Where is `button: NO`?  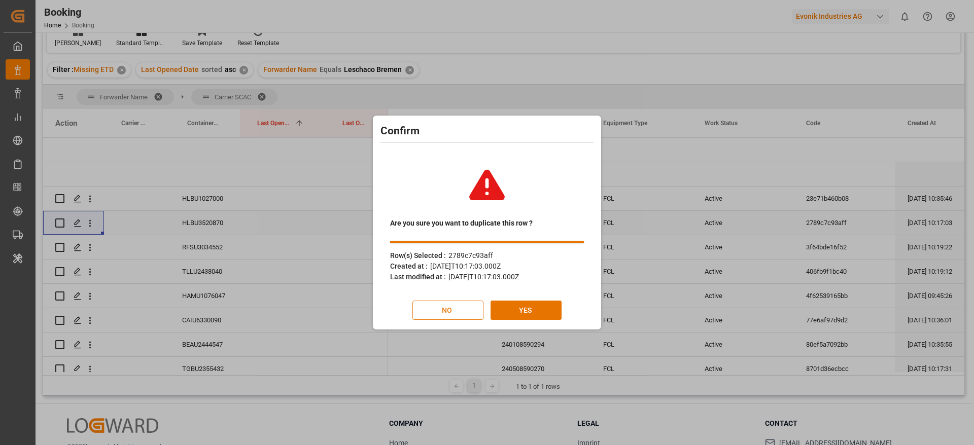 button: NO is located at coordinates (448, 311).